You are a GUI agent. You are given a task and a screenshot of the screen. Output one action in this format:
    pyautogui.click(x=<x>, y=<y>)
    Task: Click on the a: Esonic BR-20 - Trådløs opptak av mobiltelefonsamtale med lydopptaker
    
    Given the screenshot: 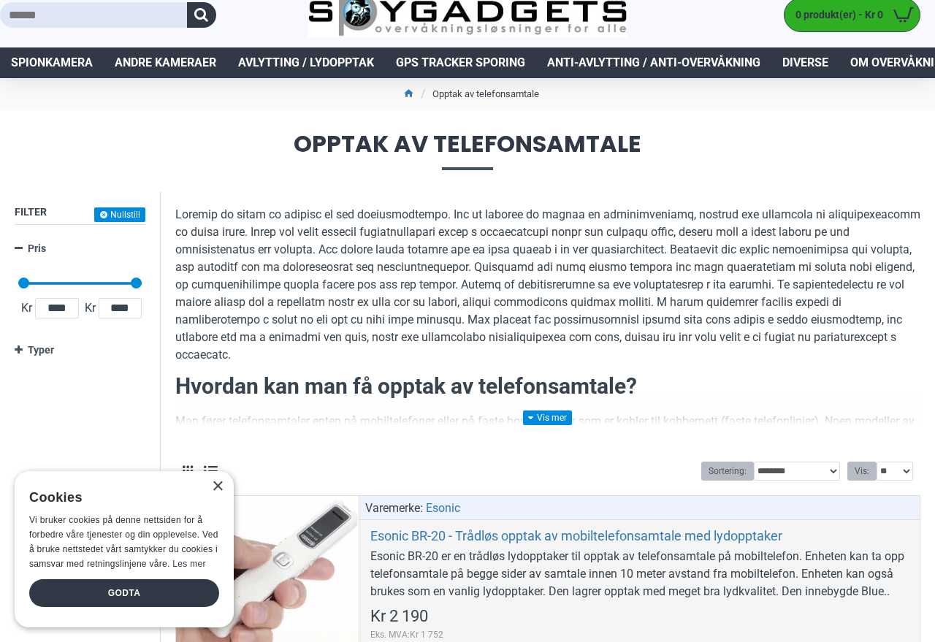 What is the action you would take?
    pyautogui.click(x=577, y=536)
    